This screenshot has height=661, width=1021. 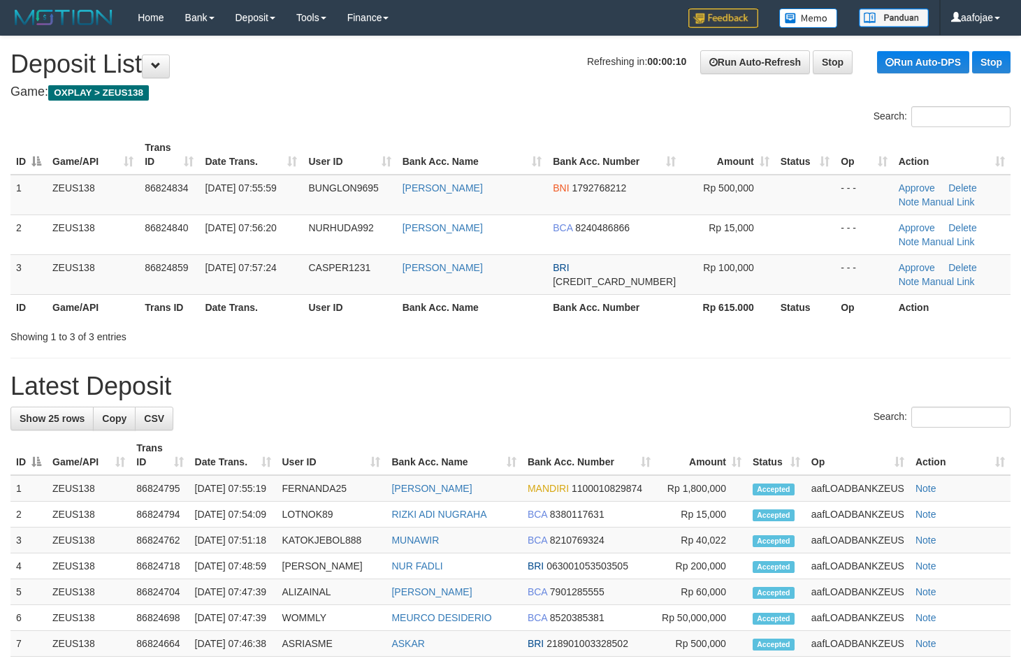 What do you see at coordinates (864, 307) in the screenshot?
I see `th: Op` at bounding box center [864, 307].